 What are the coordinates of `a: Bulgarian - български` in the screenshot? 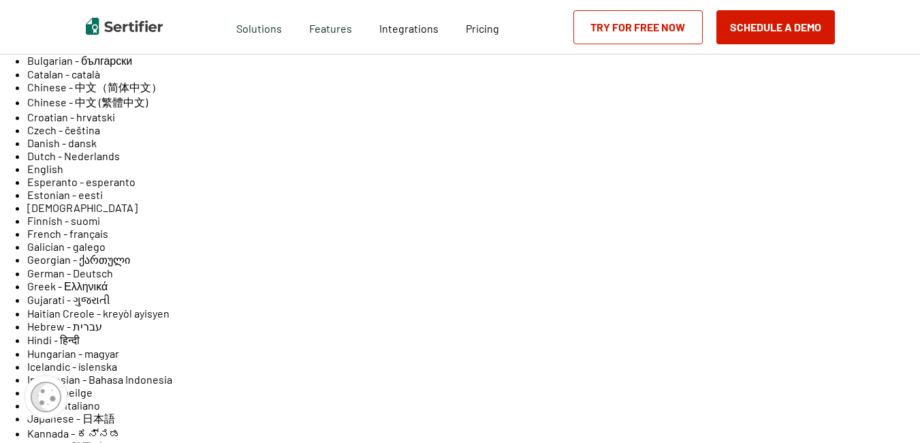 It's located at (80, 60).